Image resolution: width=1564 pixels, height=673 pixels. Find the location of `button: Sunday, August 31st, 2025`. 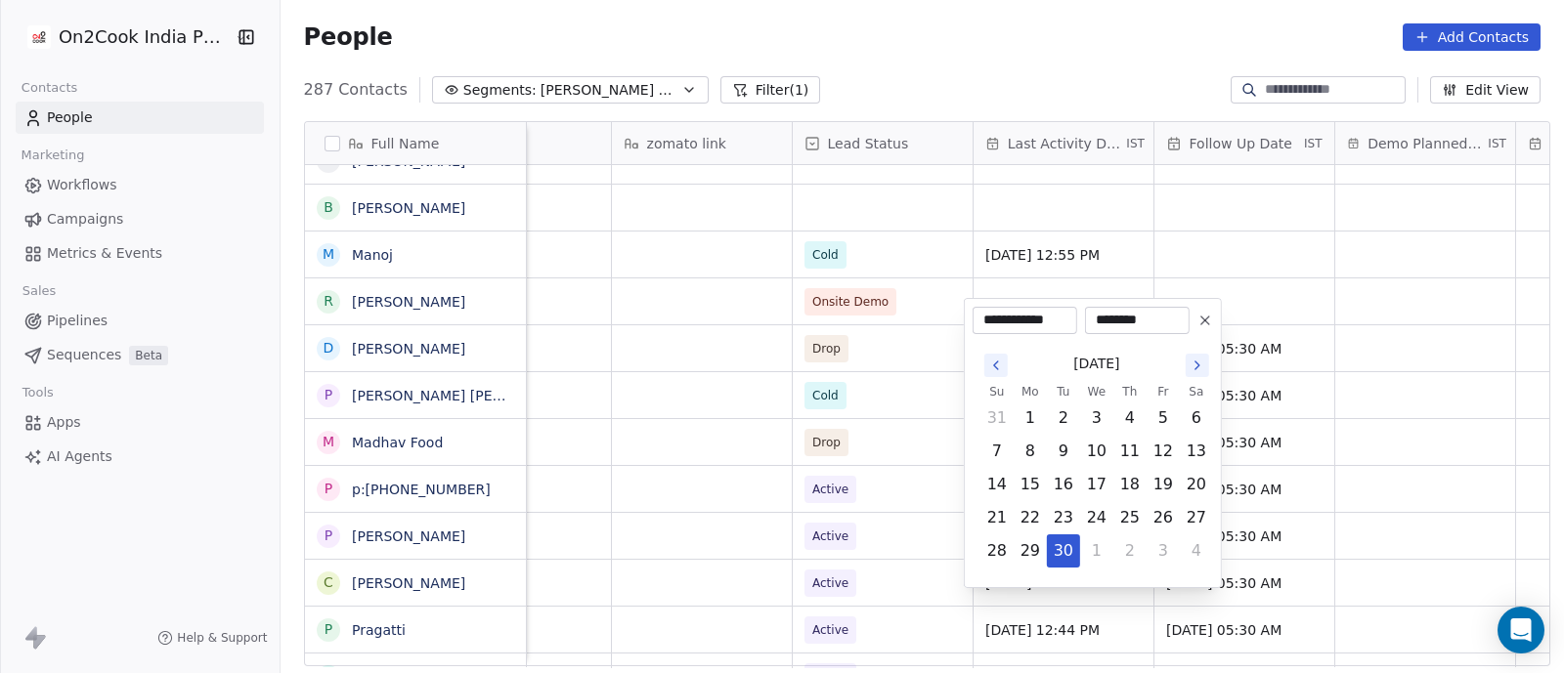

button: Sunday, August 31st, 2025 is located at coordinates (997, 418).